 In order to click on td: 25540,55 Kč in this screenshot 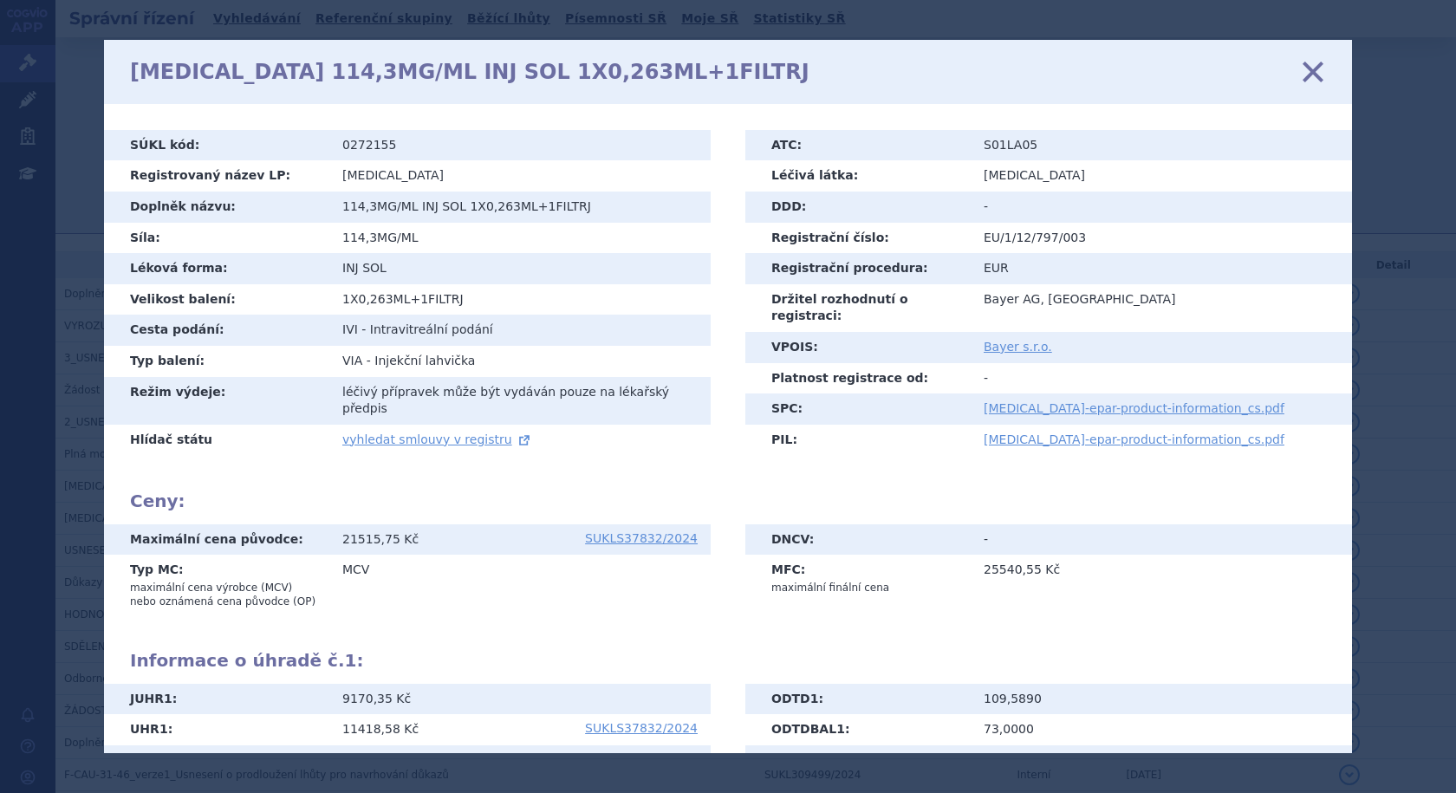, I will do `click(1161, 578)`.